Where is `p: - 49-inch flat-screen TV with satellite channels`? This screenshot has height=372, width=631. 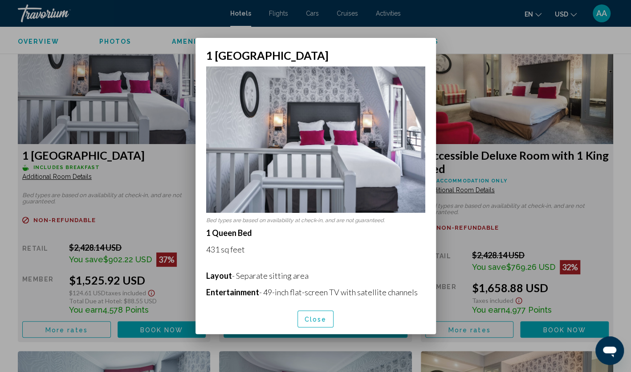 p: - 49-inch flat-screen TV with satellite channels is located at coordinates (316, 292).